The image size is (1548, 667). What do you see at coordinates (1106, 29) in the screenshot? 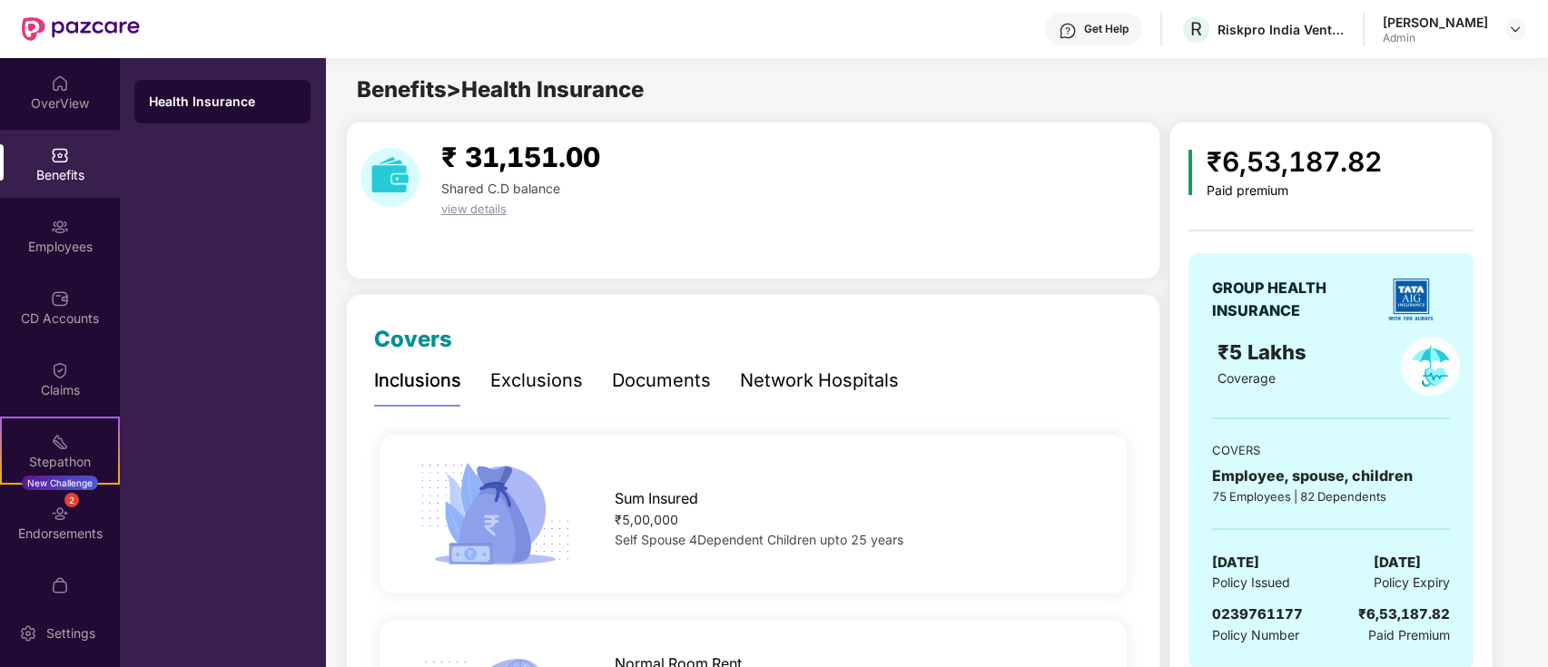
I see `div: Get Help` at bounding box center [1106, 29].